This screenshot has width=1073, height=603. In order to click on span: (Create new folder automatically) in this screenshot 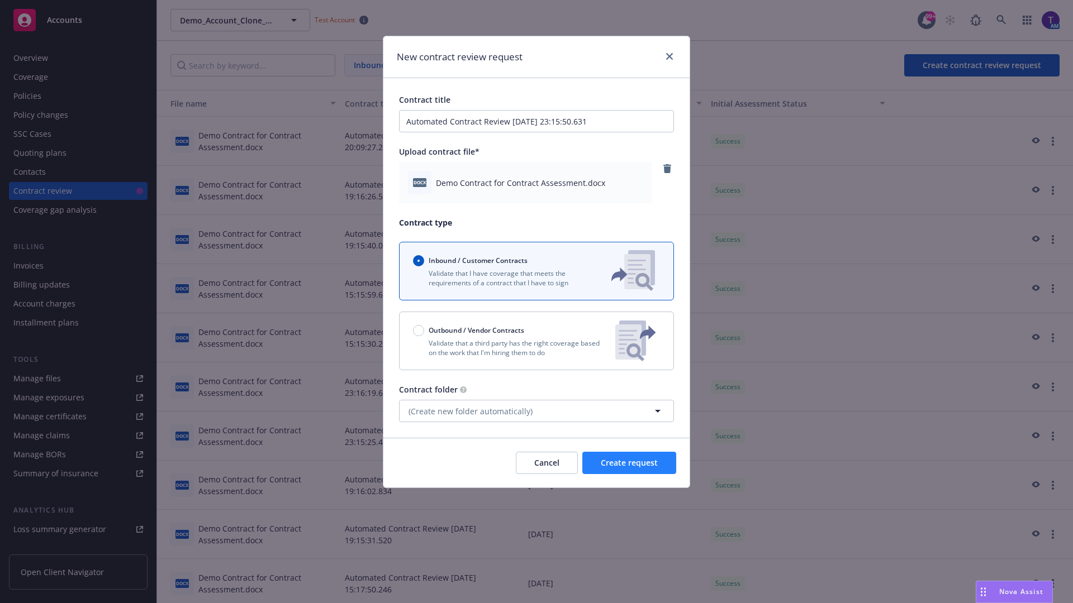, I will do `click(470, 411)`.